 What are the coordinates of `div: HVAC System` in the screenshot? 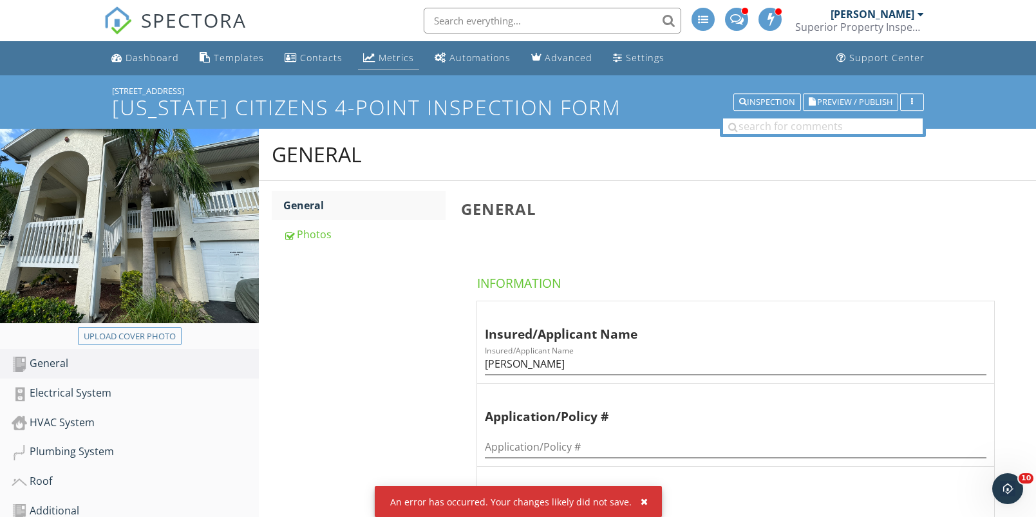 It's located at (135, 423).